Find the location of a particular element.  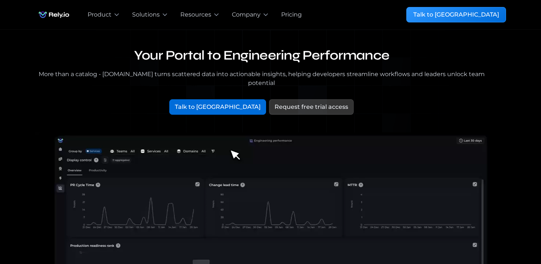

h1: Your Portal to Engineering Performance is located at coordinates (262, 56).